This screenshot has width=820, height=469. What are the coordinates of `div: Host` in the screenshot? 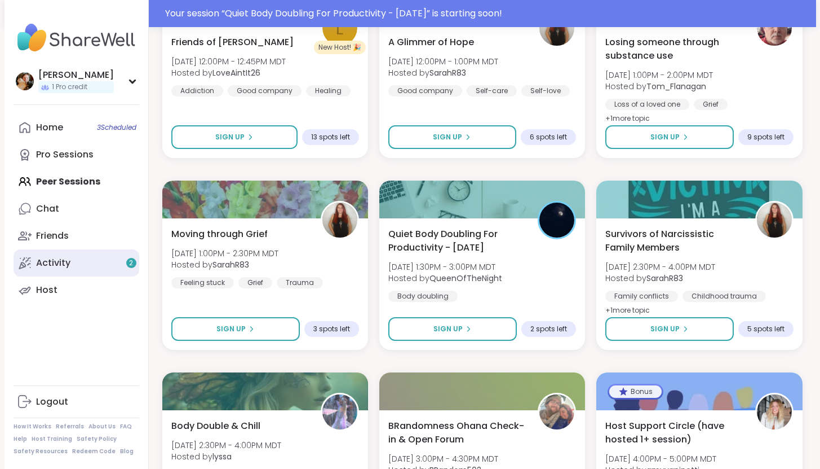 It's located at (47, 290).